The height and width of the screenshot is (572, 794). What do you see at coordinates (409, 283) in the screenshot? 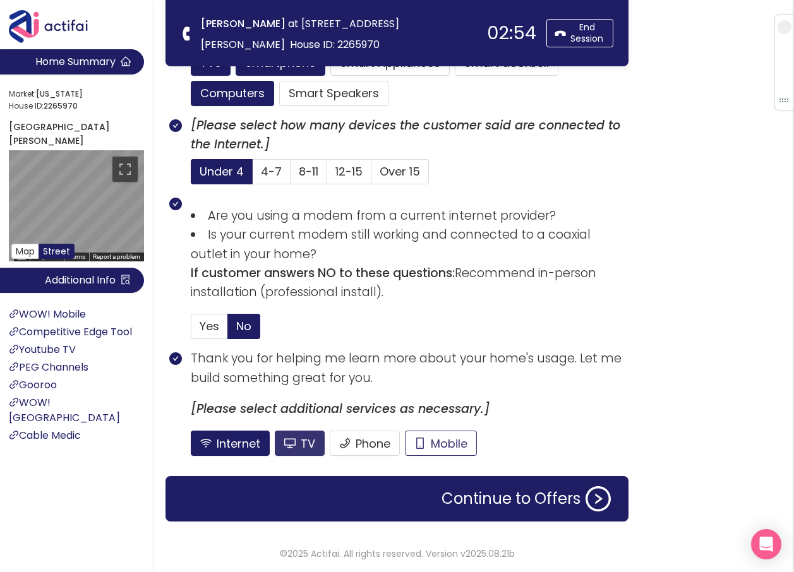
I see `p: Recommend in-person installation (professional install).` at bounding box center [409, 283].